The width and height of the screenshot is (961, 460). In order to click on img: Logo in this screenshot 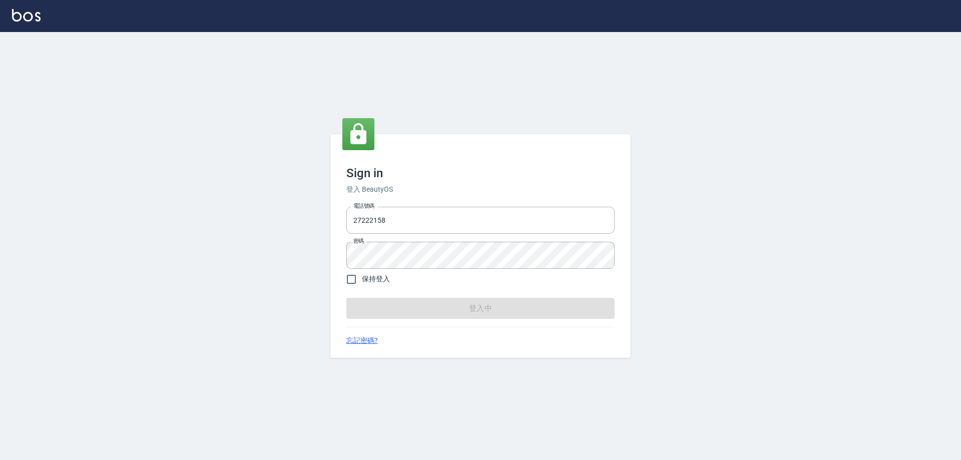, I will do `click(26, 15)`.